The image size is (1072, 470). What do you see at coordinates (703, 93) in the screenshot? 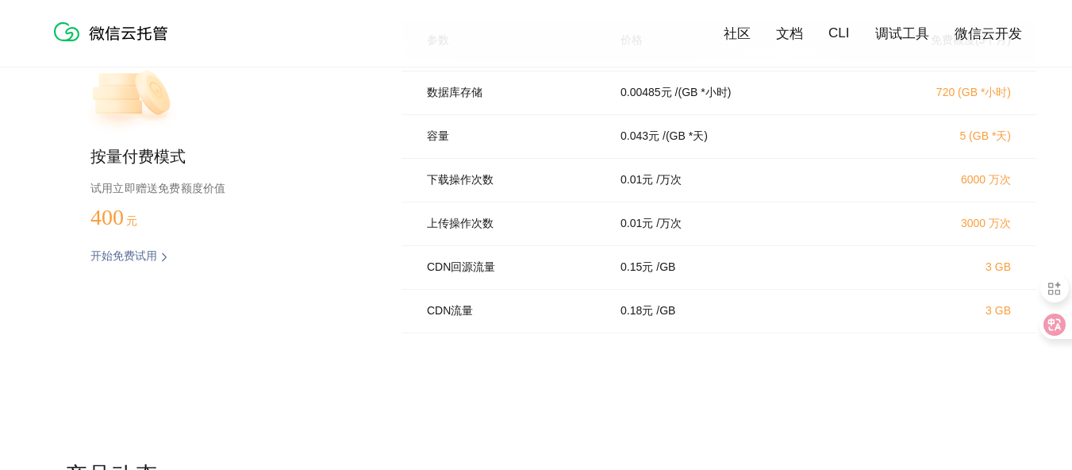
I see `p: / (GB *小时)` at bounding box center [703, 93].